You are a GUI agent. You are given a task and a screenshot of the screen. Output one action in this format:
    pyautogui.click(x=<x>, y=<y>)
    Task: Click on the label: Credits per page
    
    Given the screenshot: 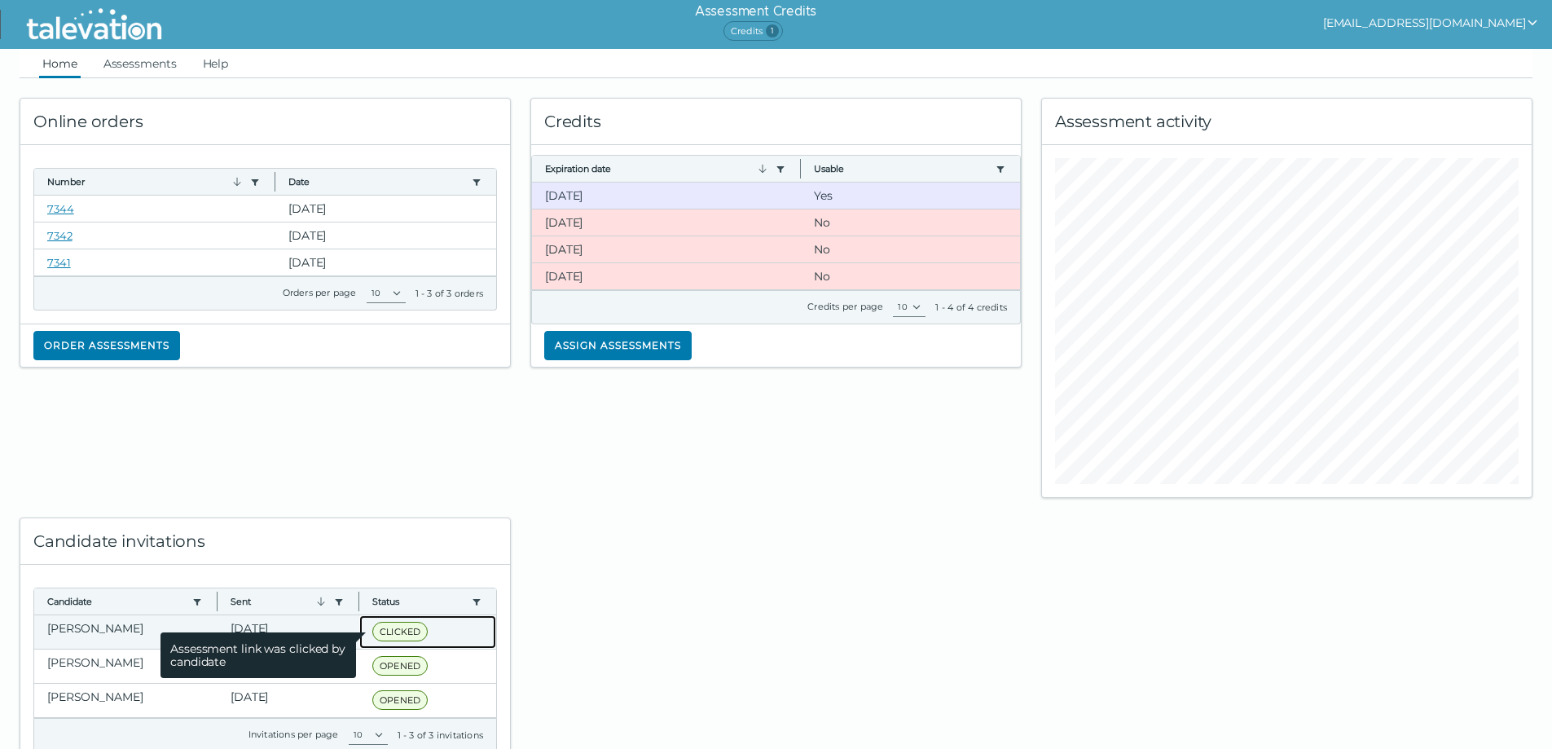 What is the action you would take?
    pyautogui.click(x=845, y=306)
    